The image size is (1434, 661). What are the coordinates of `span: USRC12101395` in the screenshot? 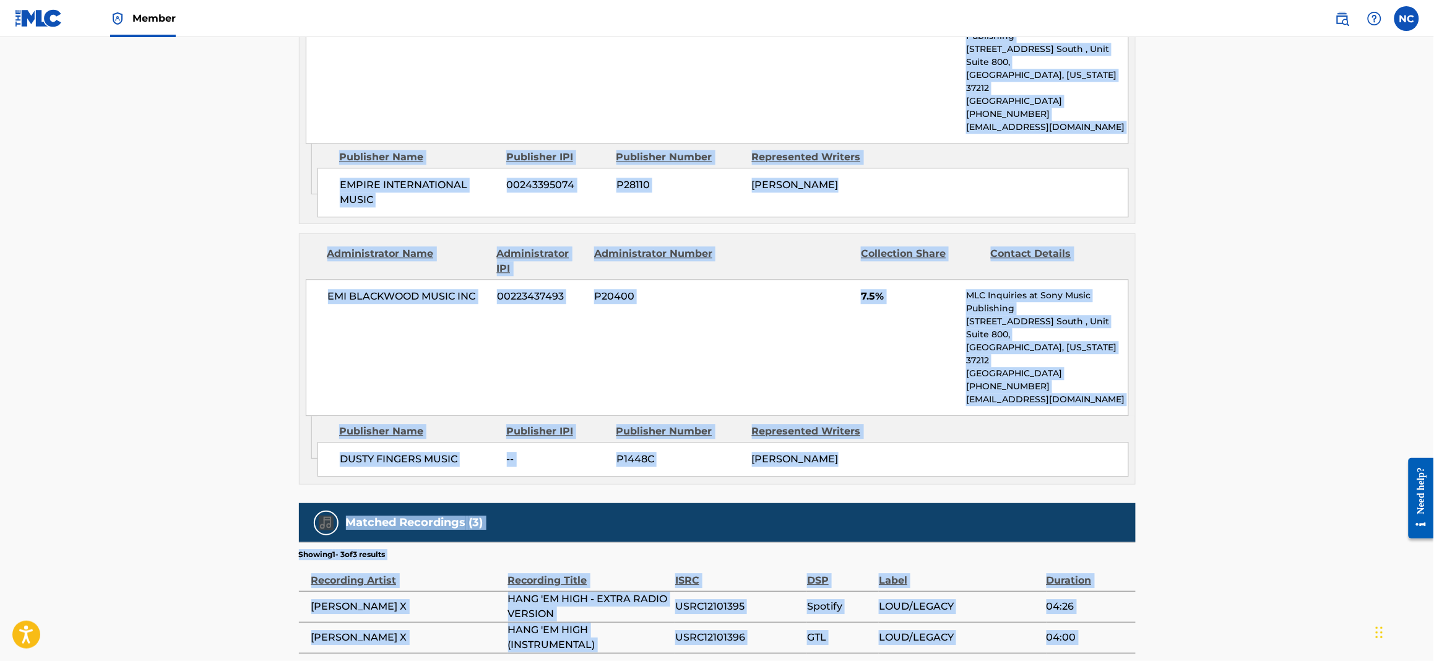 It's located at (738, 607).